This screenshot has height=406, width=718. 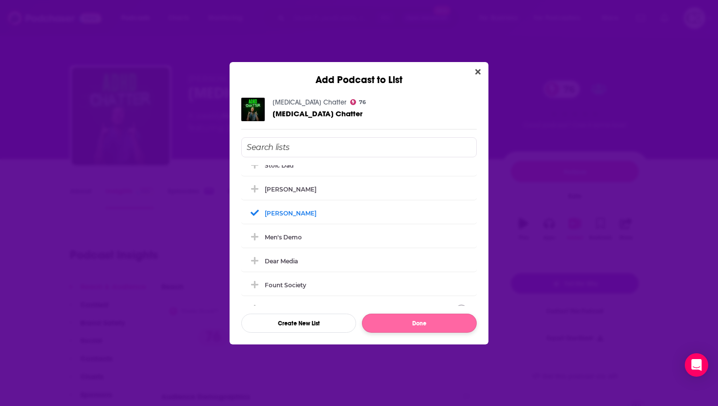 What do you see at coordinates (253, 109) in the screenshot?
I see `img: ADHD Chatter` at bounding box center [253, 109].